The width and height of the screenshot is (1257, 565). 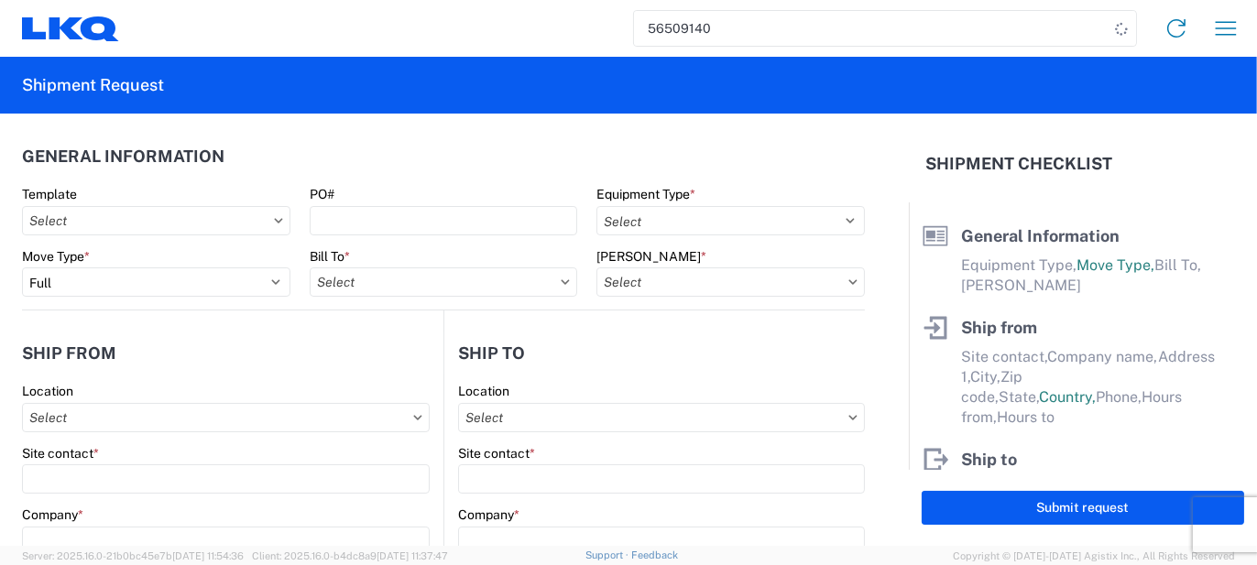 What do you see at coordinates (56, 256) in the screenshot?
I see `label: Move Type` at bounding box center [56, 256].